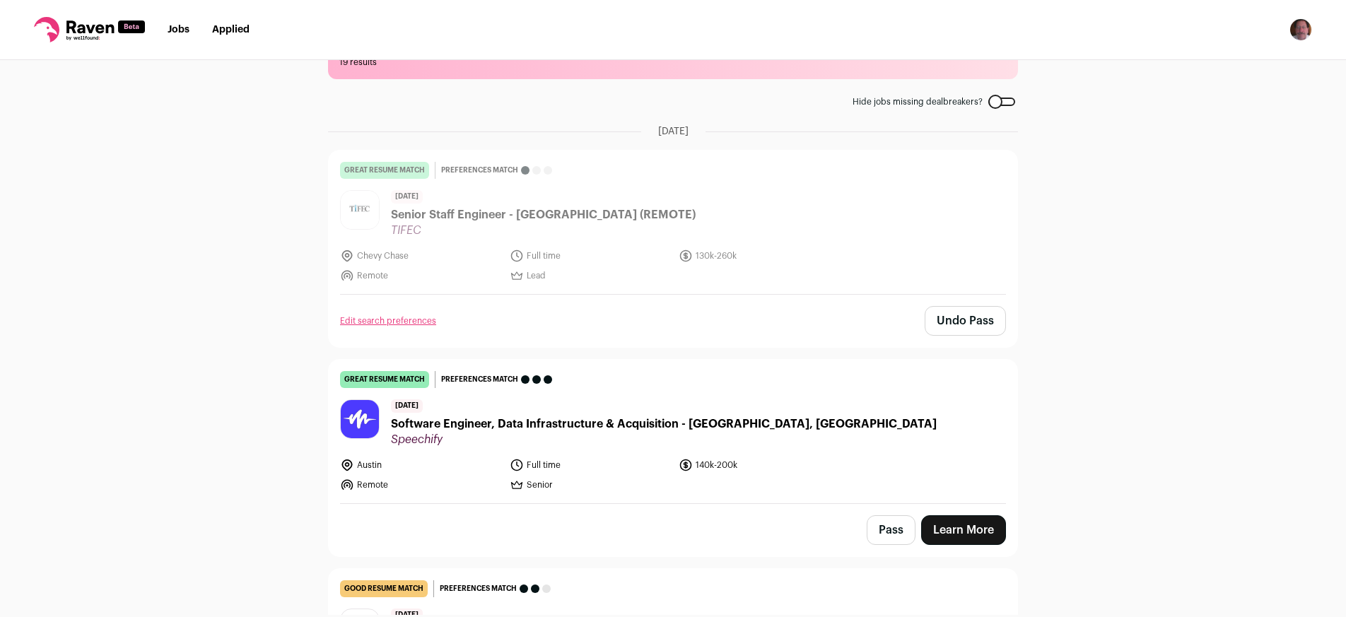  I want to click on li: Austin, so click(421, 465).